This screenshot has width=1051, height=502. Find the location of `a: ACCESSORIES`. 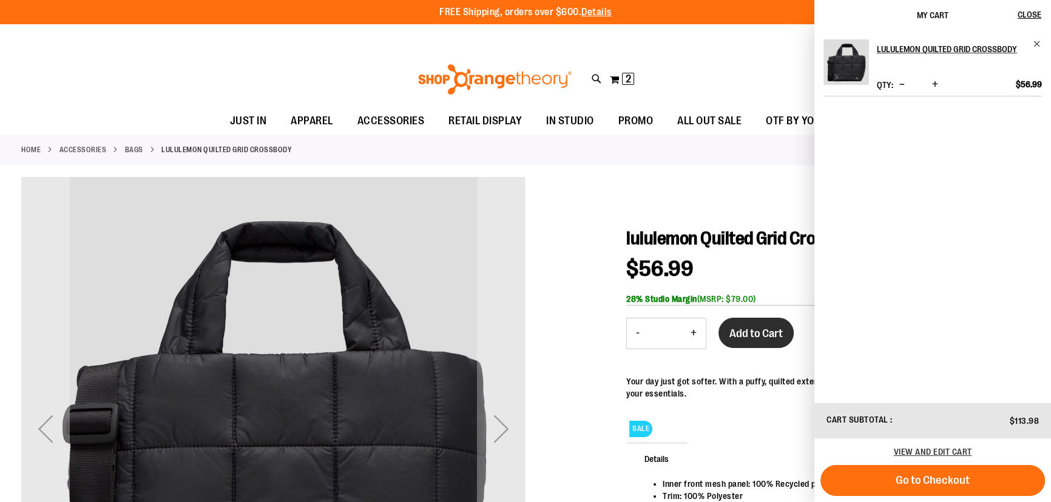

a: ACCESSORIES is located at coordinates (83, 150).